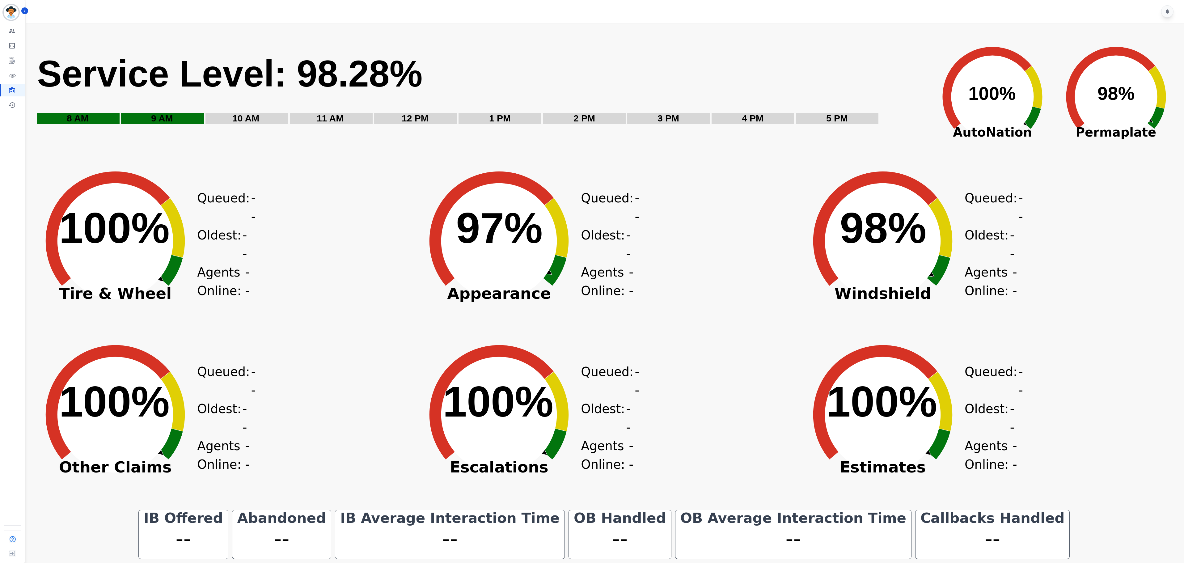 This screenshot has width=1184, height=563. Describe the element at coordinates (993, 518) in the screenshot. I see `div: Callbacks Handled` at that location.